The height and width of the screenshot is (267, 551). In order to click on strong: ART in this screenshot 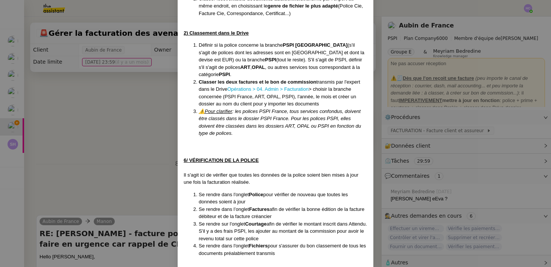, I will do `click(245, 67)`.